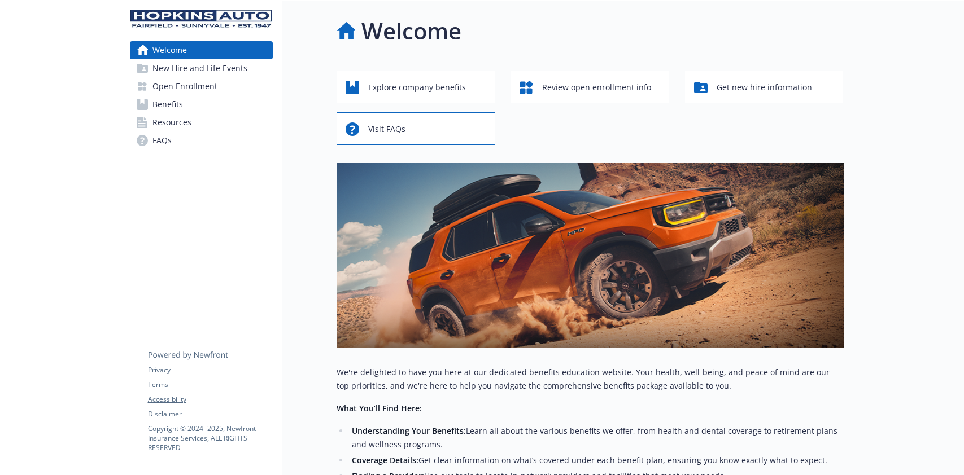  What do you see at coordinates (415, 87) in the screenshot?
I see `button: Explore company benefits` at bounding box center [415, 87].